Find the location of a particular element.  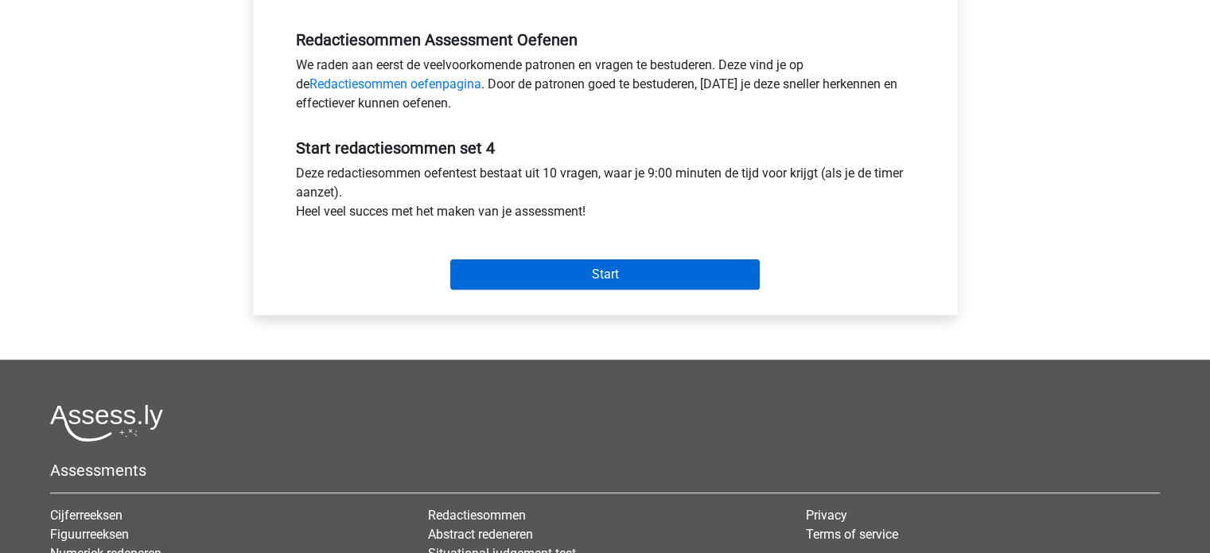

a: Terms of service is located at coordinates (852, 534).